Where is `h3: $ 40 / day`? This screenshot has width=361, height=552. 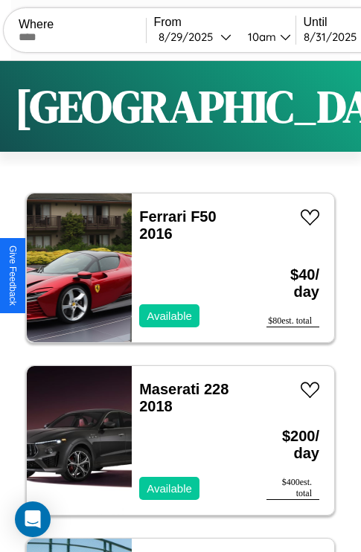 h3: $ 40 / day is located at coordinates (293, 284).